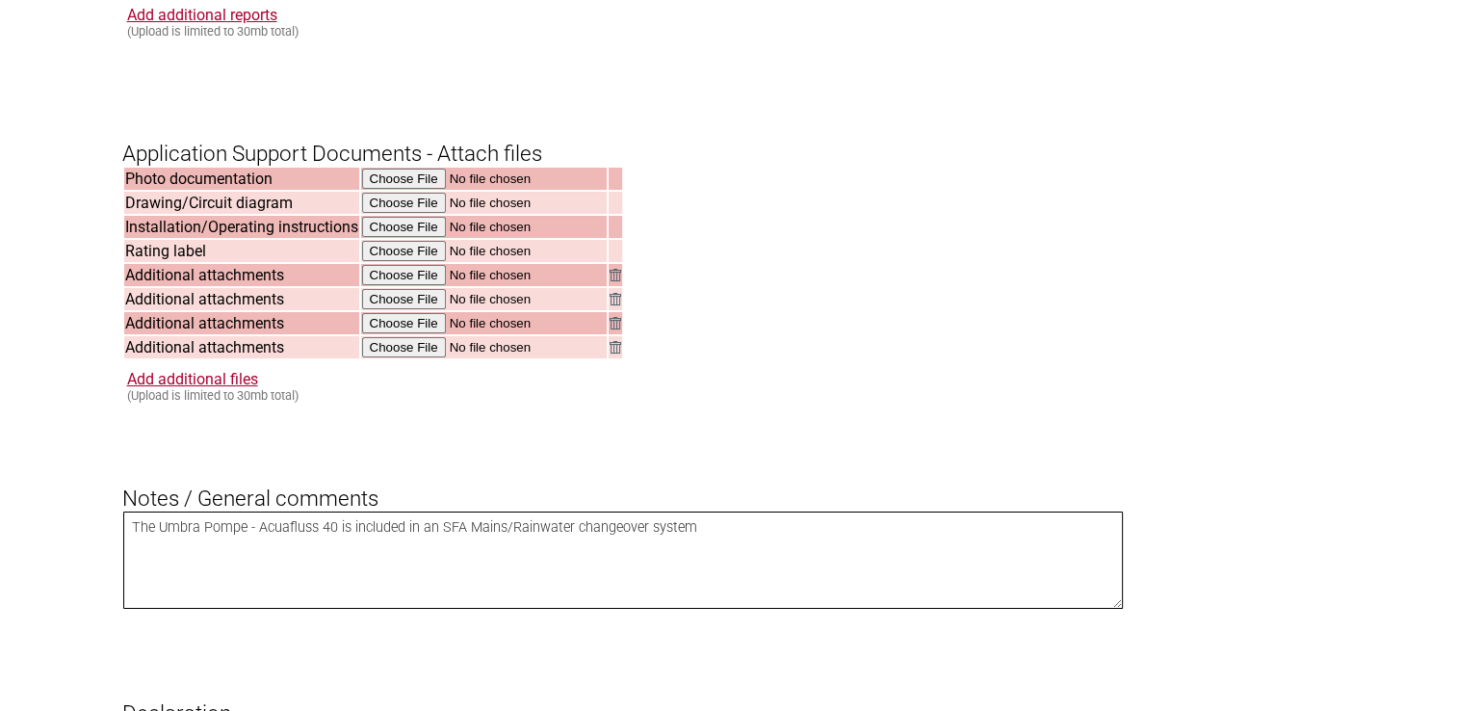 Image resolution: width=1457 pixels, height=711 pixels. I want to click on a: Add additional files, so click(193, 379).